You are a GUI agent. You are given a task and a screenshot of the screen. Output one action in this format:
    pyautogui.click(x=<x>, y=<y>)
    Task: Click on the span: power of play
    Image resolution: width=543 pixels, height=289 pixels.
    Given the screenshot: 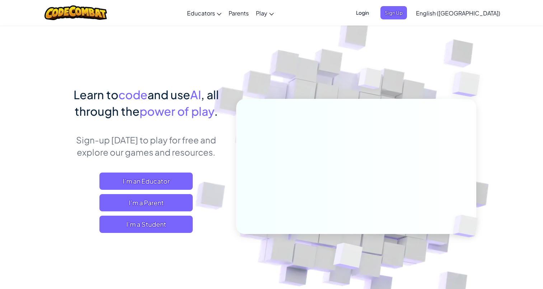 What is the action you would take?
    pyautogui.click(x=177, y=111)
    